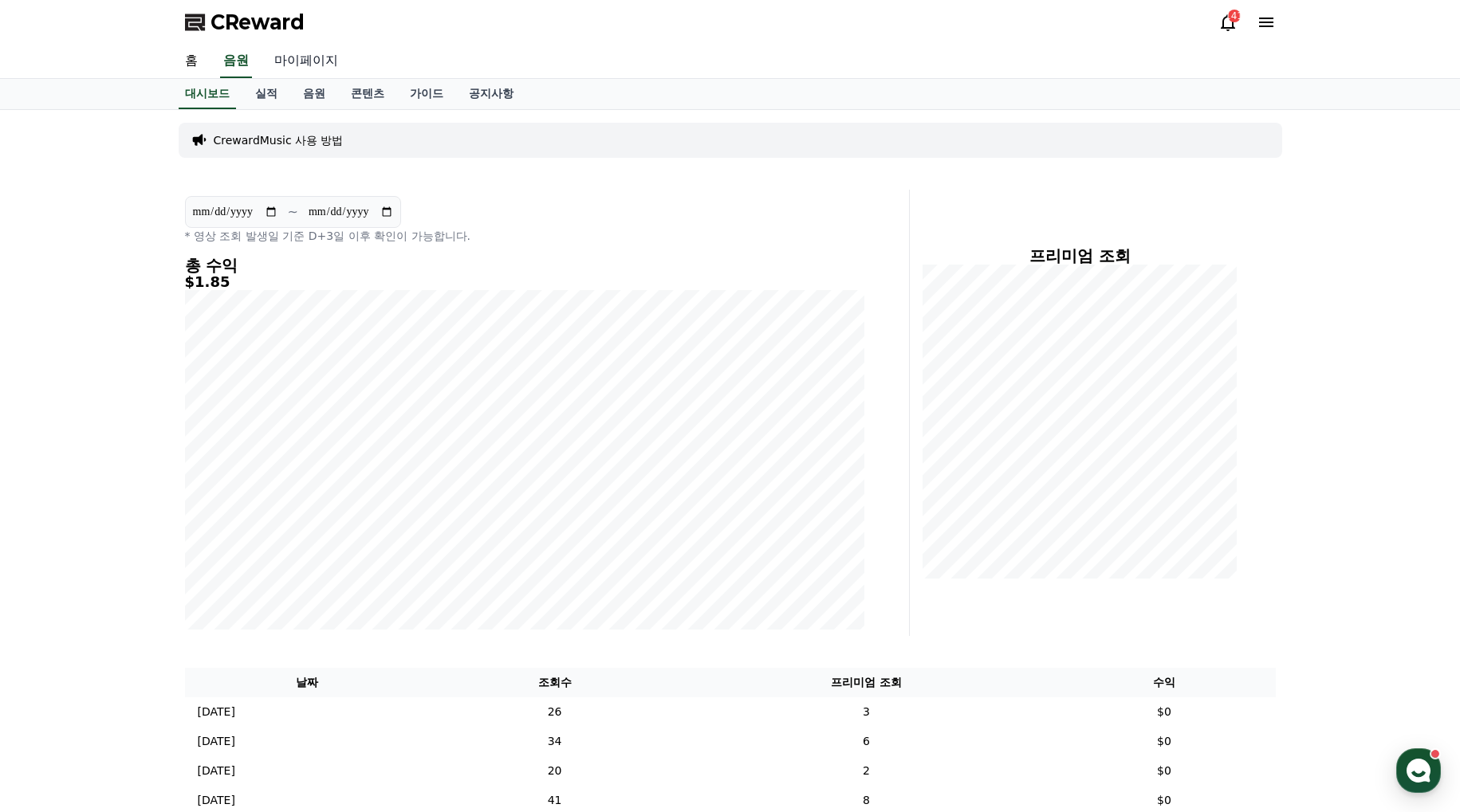  Describe the element at coordinates (866, 741) in the screenshot. I see `td: 6` at that location.